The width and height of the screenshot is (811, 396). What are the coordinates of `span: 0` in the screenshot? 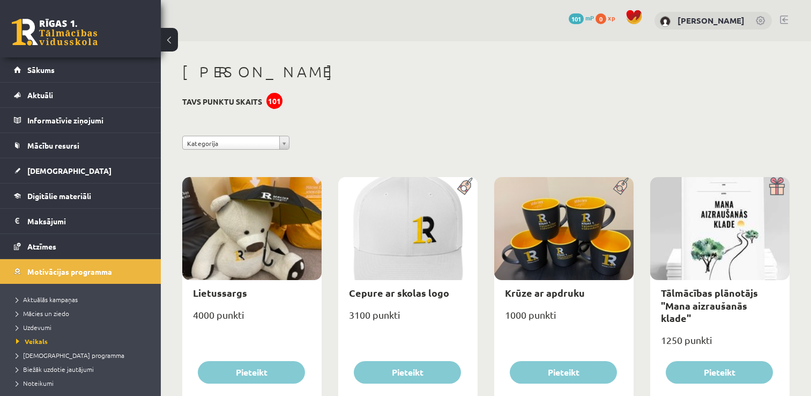 It's located at (601, 19).